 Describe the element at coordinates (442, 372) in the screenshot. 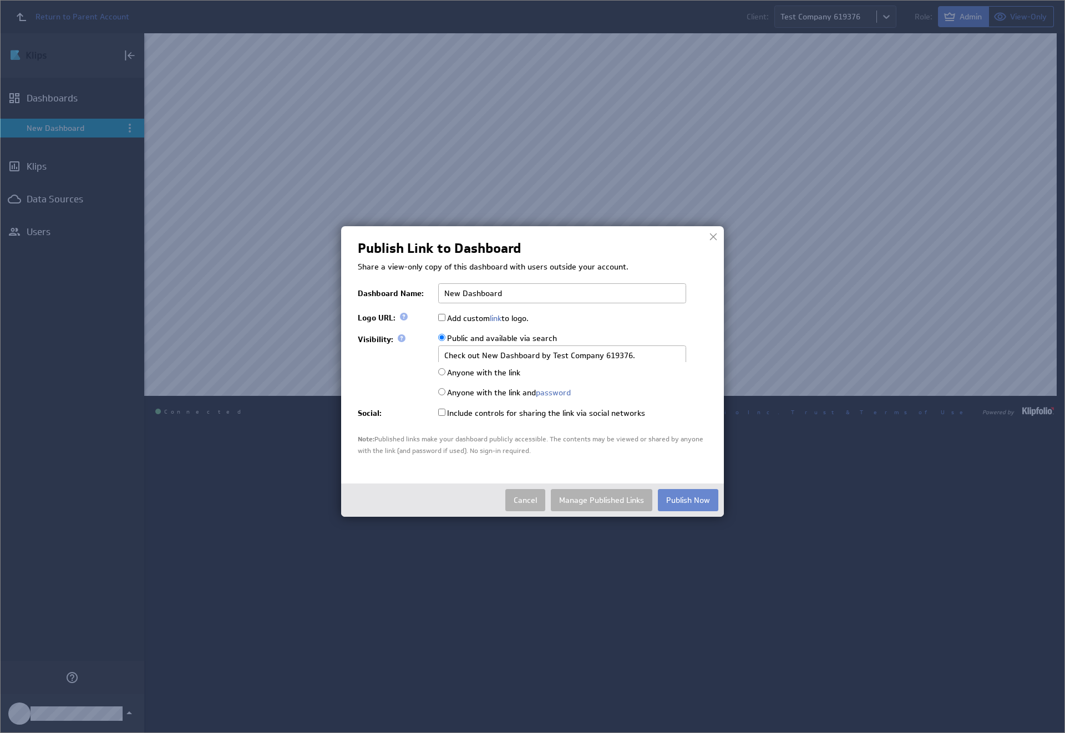

I see `input: Anyone with the link` at that location.